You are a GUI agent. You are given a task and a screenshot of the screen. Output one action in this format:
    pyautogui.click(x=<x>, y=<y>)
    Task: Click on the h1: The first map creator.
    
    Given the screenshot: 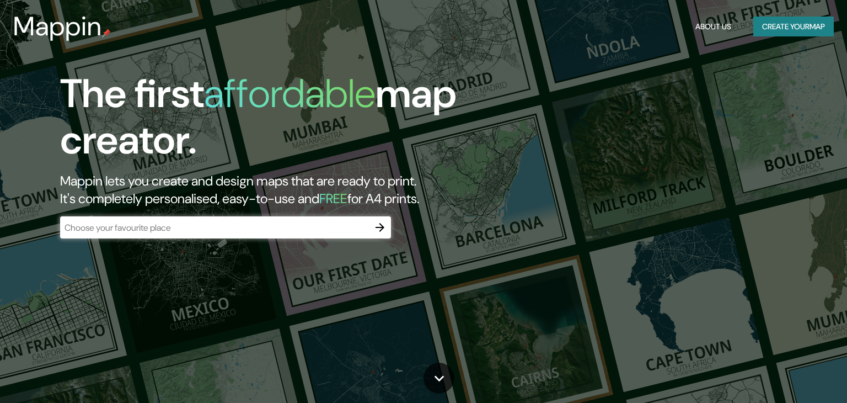 What is the action you would take?
    pyautogui.click(x=272, y=121)
    